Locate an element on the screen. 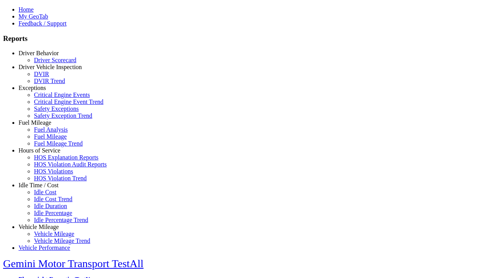 This screenshot has width=494, height=278. a: Fuel Analysis is located at coordinates (51, 129).